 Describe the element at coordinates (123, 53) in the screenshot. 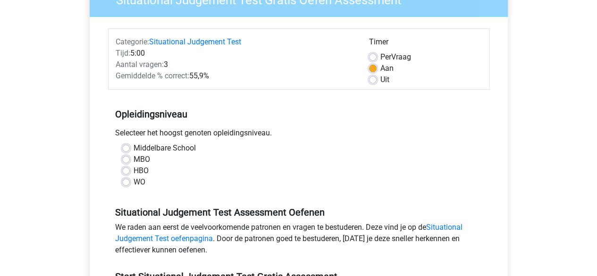

I see `span: Tijd:` at that location.